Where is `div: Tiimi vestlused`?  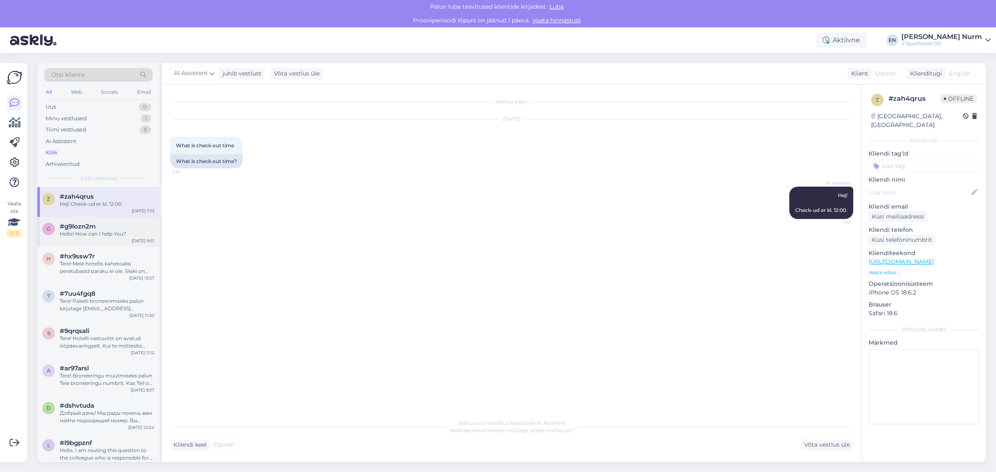
div: Tiimi vestlused is located at coordinates (66, 130).